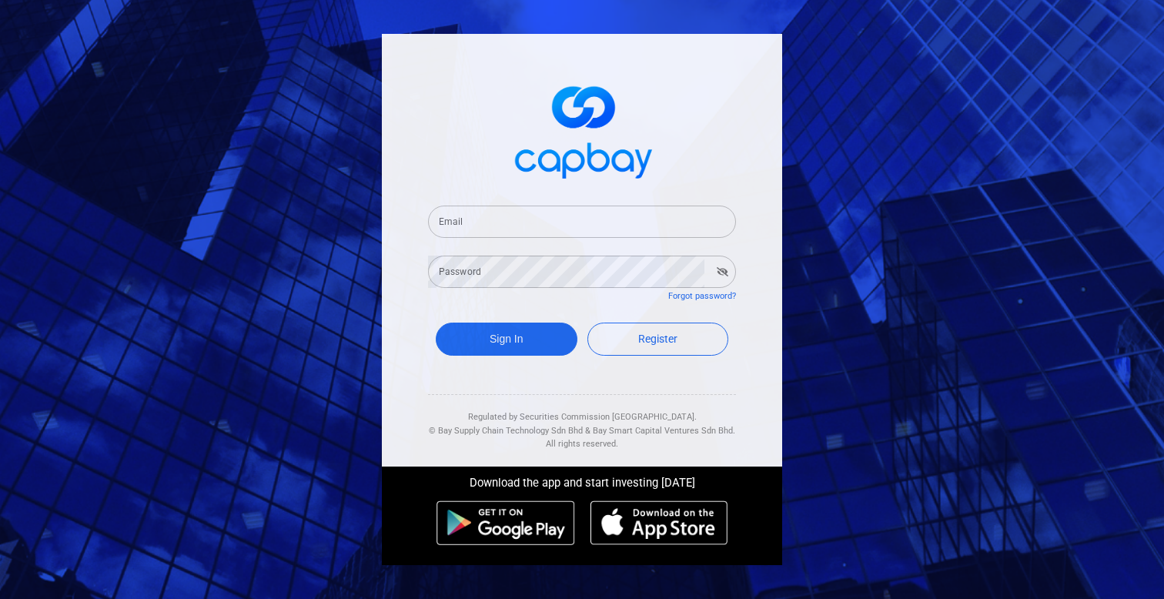  What do you see at coordinates (664, 430) in the screenshot?
I see `span: Bay Smart Capital Ventures Sdn Bhd.` at bounding box center [664, 430].